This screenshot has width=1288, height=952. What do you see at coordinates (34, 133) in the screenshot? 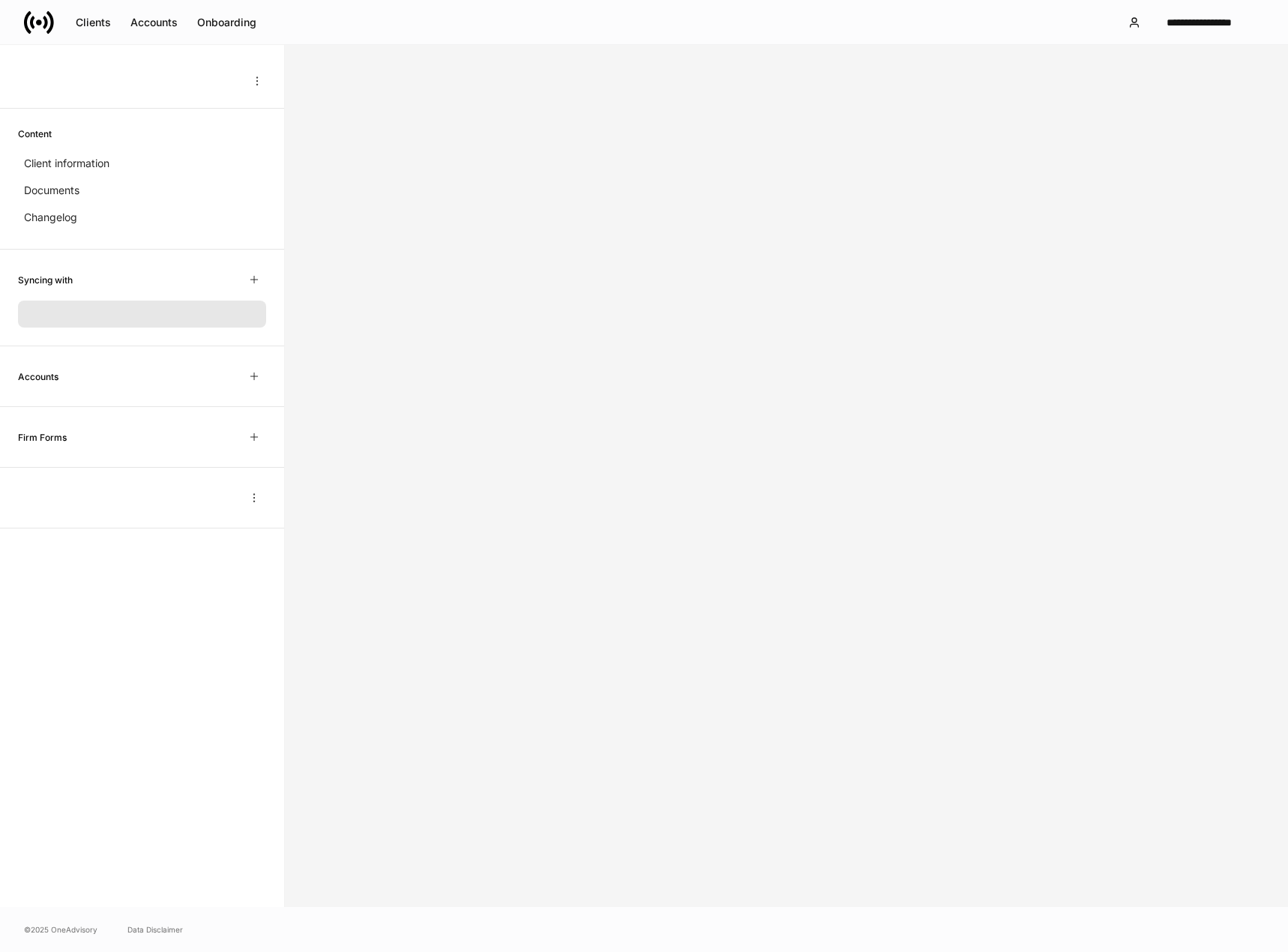
I see `h6: Content` at bounding box center [34, 133].